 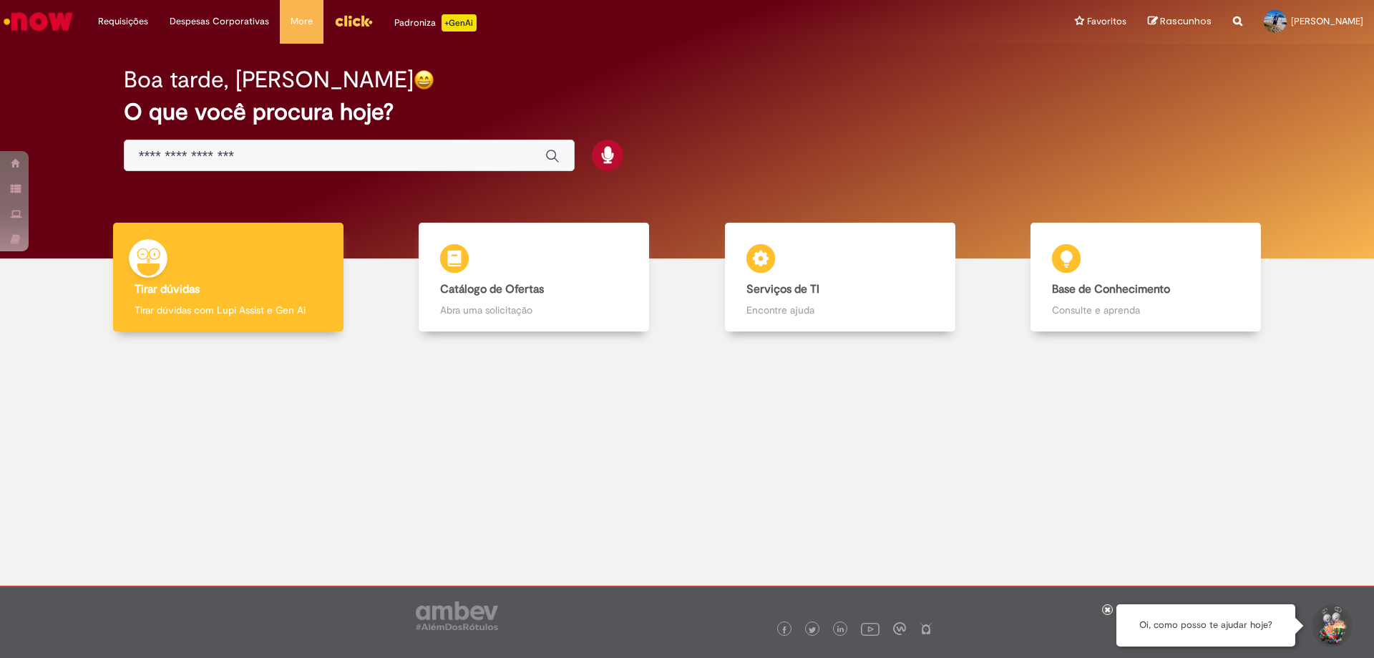 What do you see at coordinates (783, 289) in the screenshot?
I see `b: Serviços de TI` at bounding box center [783, 289].